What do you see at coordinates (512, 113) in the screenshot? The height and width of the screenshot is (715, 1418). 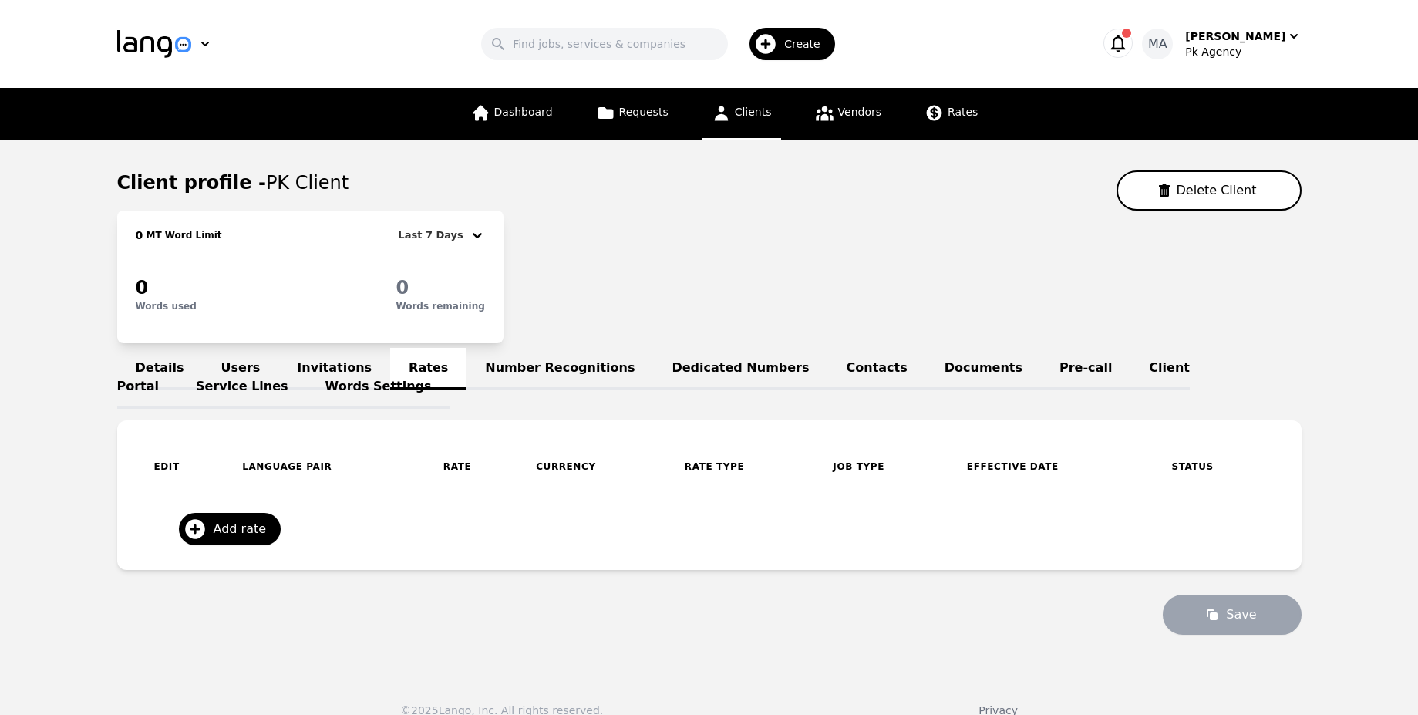 I see `a: Dashboard` at bounding box center [512, 113].